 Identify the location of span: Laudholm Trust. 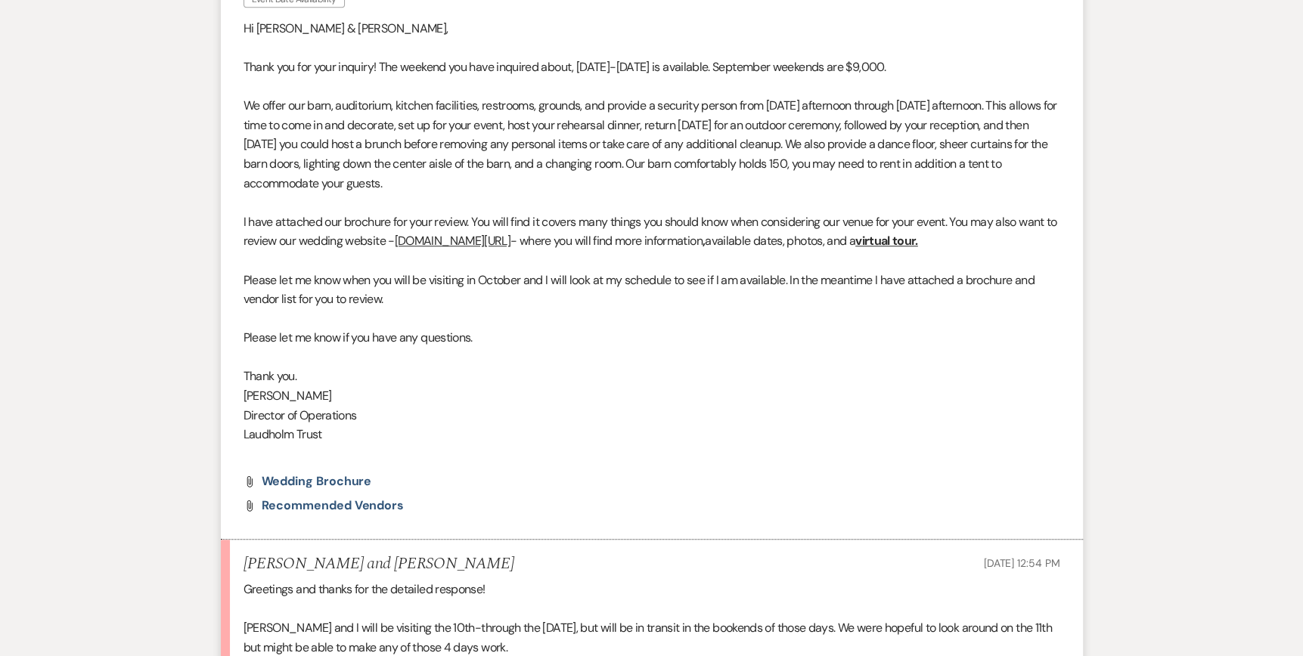
(283, 434).